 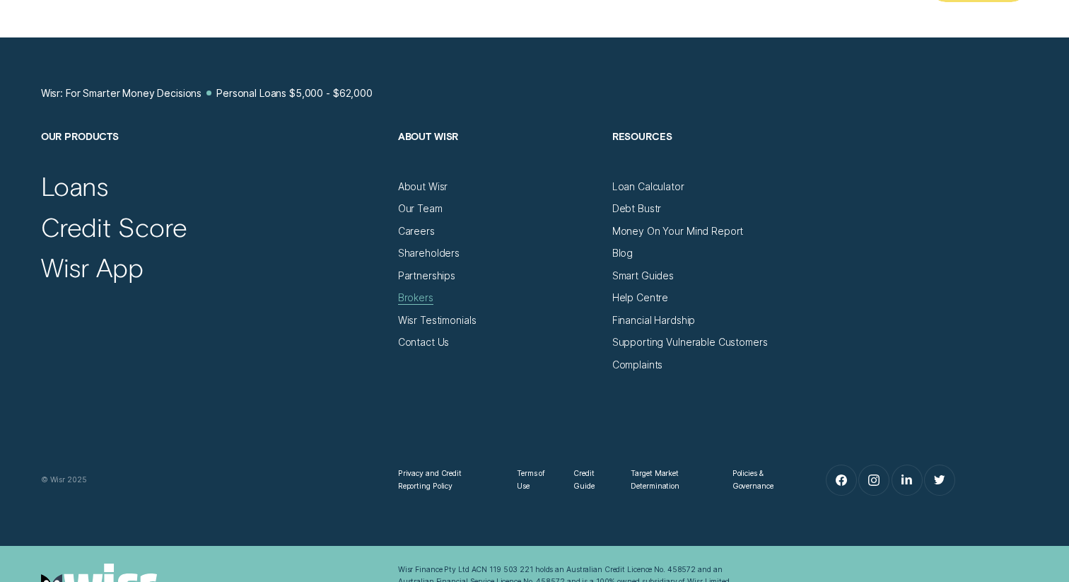 What do you see at coordinates (429, 253) in the screenshot?
I see `div: Shareholders` at bounding box center [429, 253].